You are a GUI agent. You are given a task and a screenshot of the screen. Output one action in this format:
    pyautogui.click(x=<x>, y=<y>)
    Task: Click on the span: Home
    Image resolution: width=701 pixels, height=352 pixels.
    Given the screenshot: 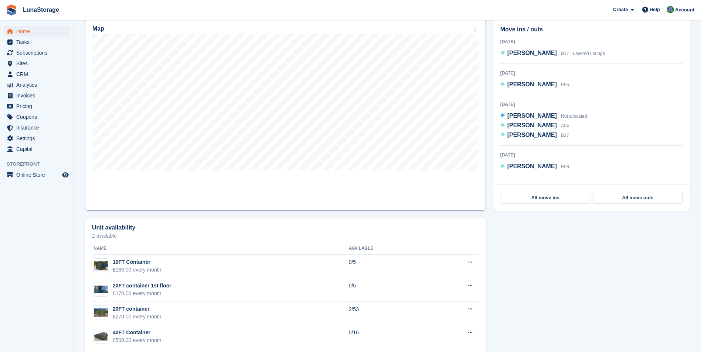 What is the action you would take?
    pyautogui.click(x=38, y=31)
    